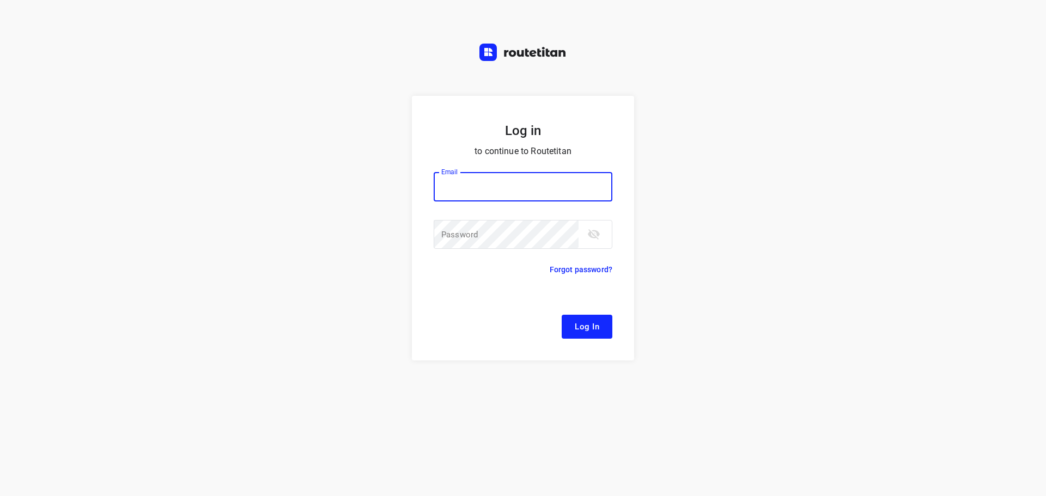 The image size is (1046, 496). I want to click on button: Log In, so click(587, 327).